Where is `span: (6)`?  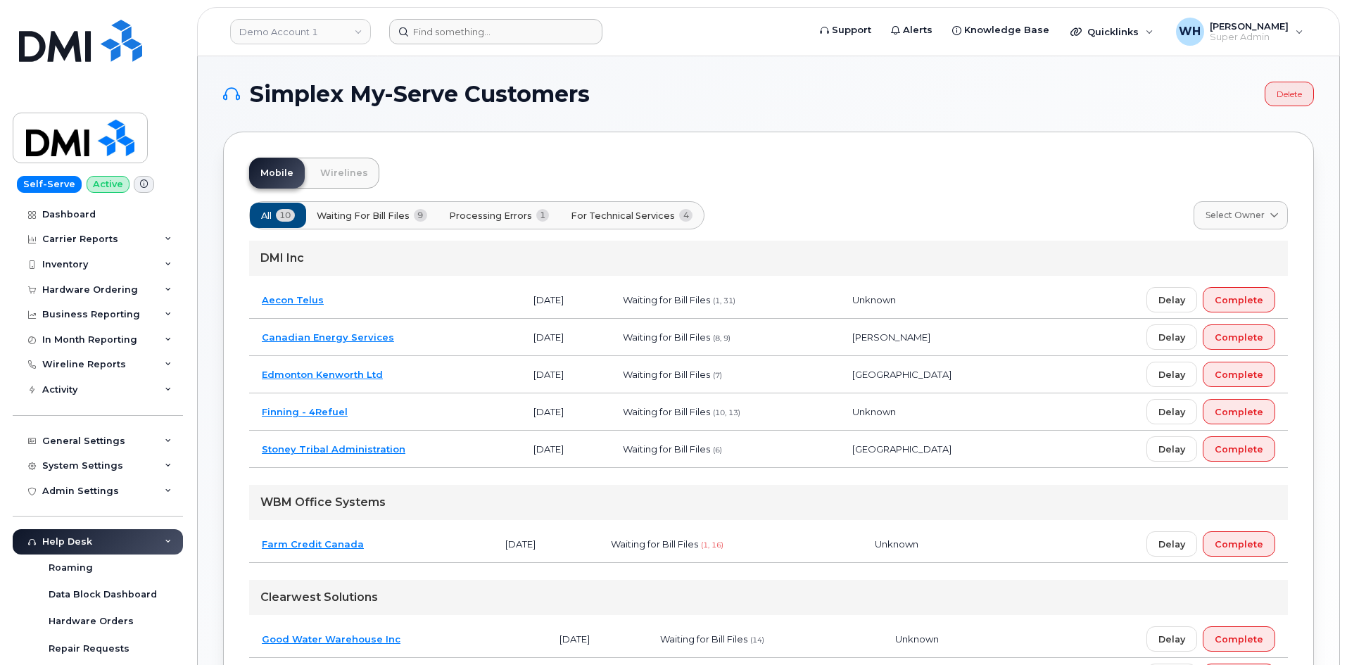
span: (6) is located at coordinates (717, 450).